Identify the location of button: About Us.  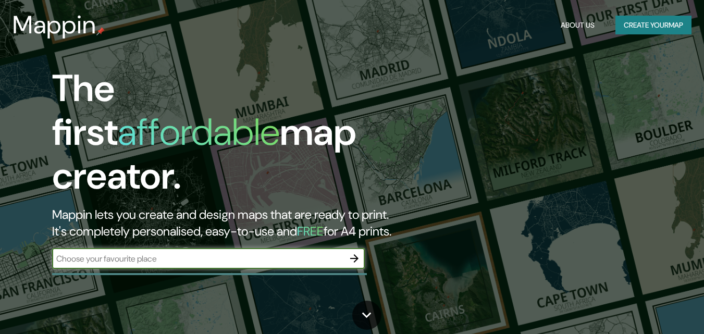
(577, 25).